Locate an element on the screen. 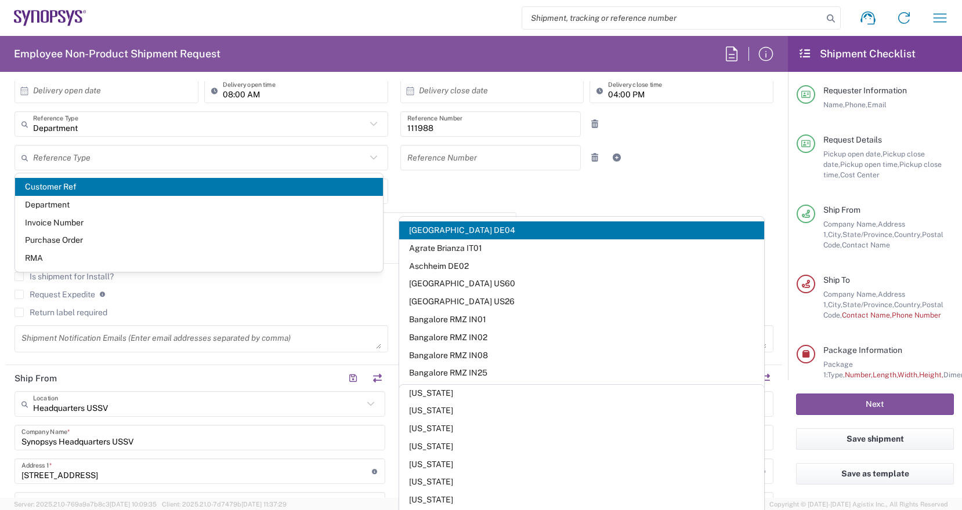 This screenshot has width=962, height=510. button: Save shipment is located at coordinates (875, 439).